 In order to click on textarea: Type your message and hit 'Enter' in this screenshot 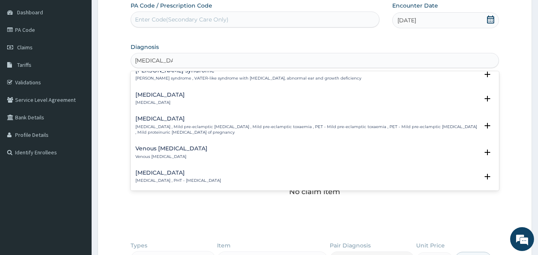, I will do `click(78, 185)`.